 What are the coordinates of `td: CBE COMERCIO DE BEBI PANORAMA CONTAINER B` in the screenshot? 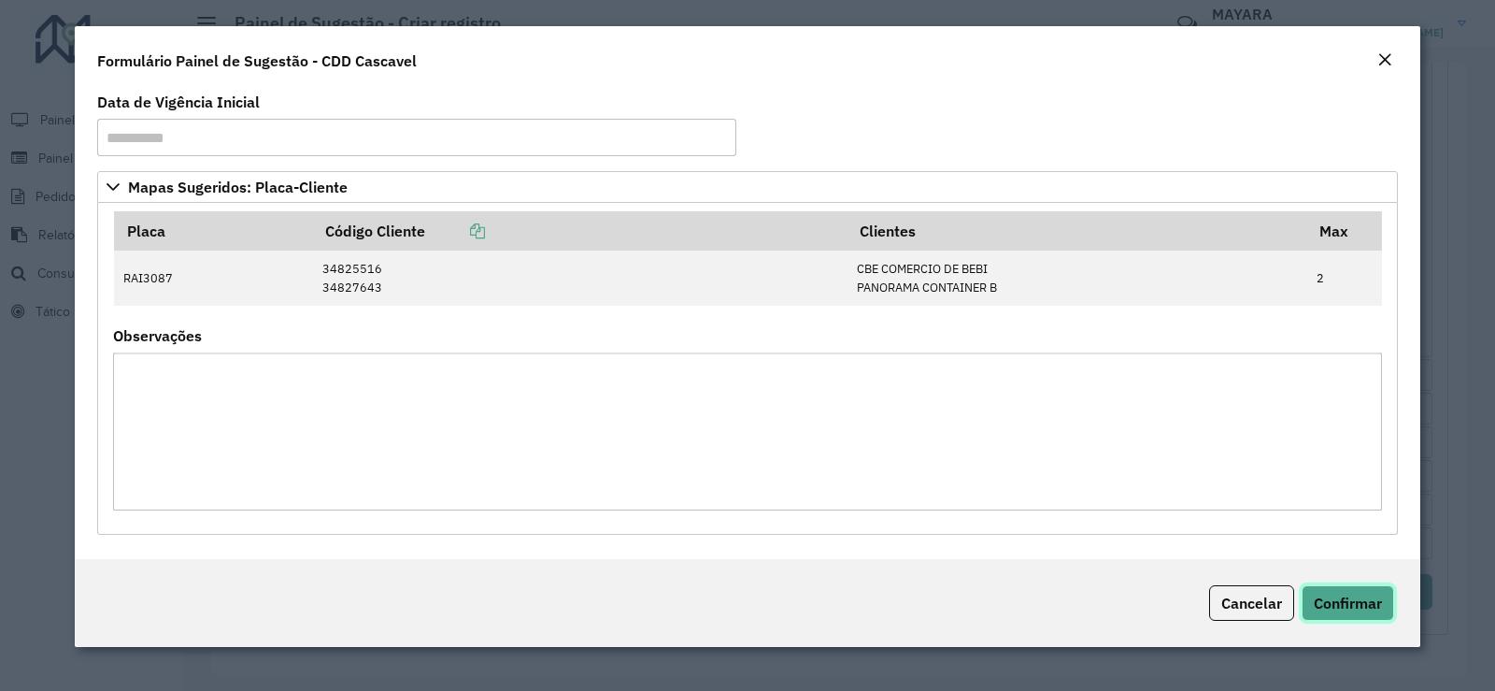 It's located at (1076, 278).